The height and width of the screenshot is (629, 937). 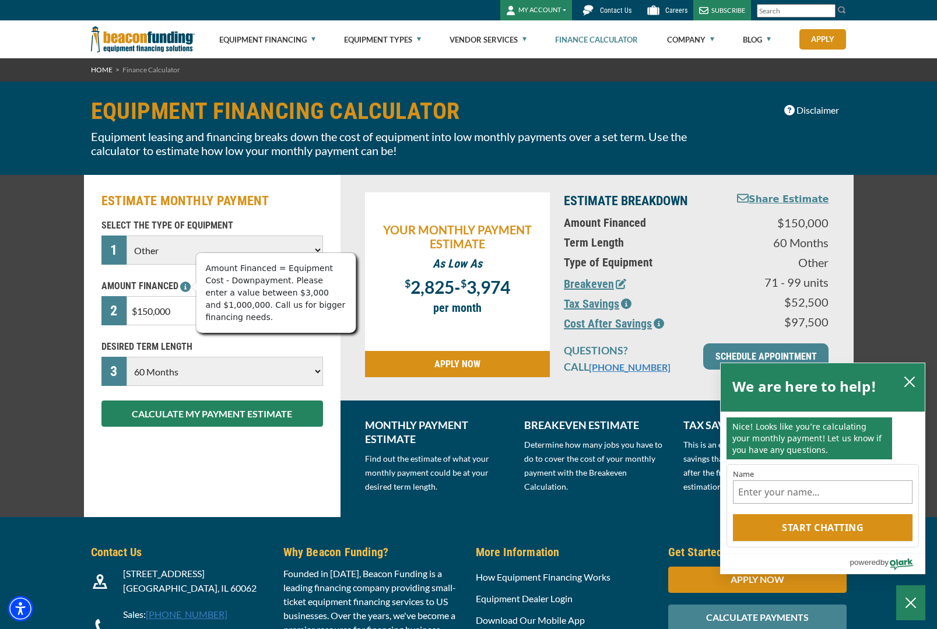 What do you see at coordinates (143, 39) in the screenshot?
I see `img: Beacon Funding Corporation logo` at bounding box center [143, 39].